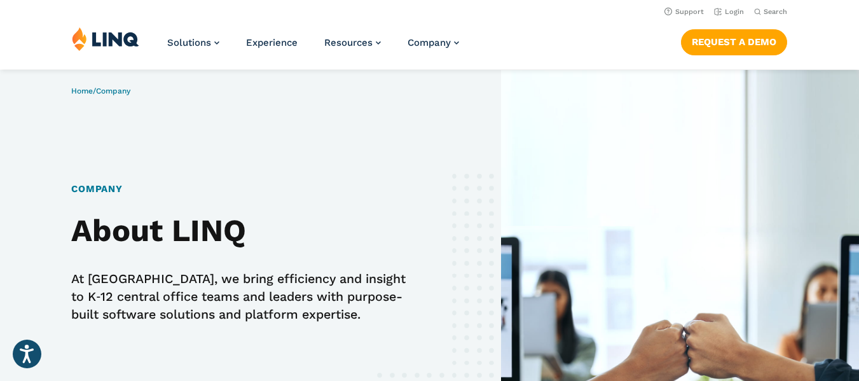 This screenshot has height=381, width=859. I want to click on a: Solutions, so click(193, 43).